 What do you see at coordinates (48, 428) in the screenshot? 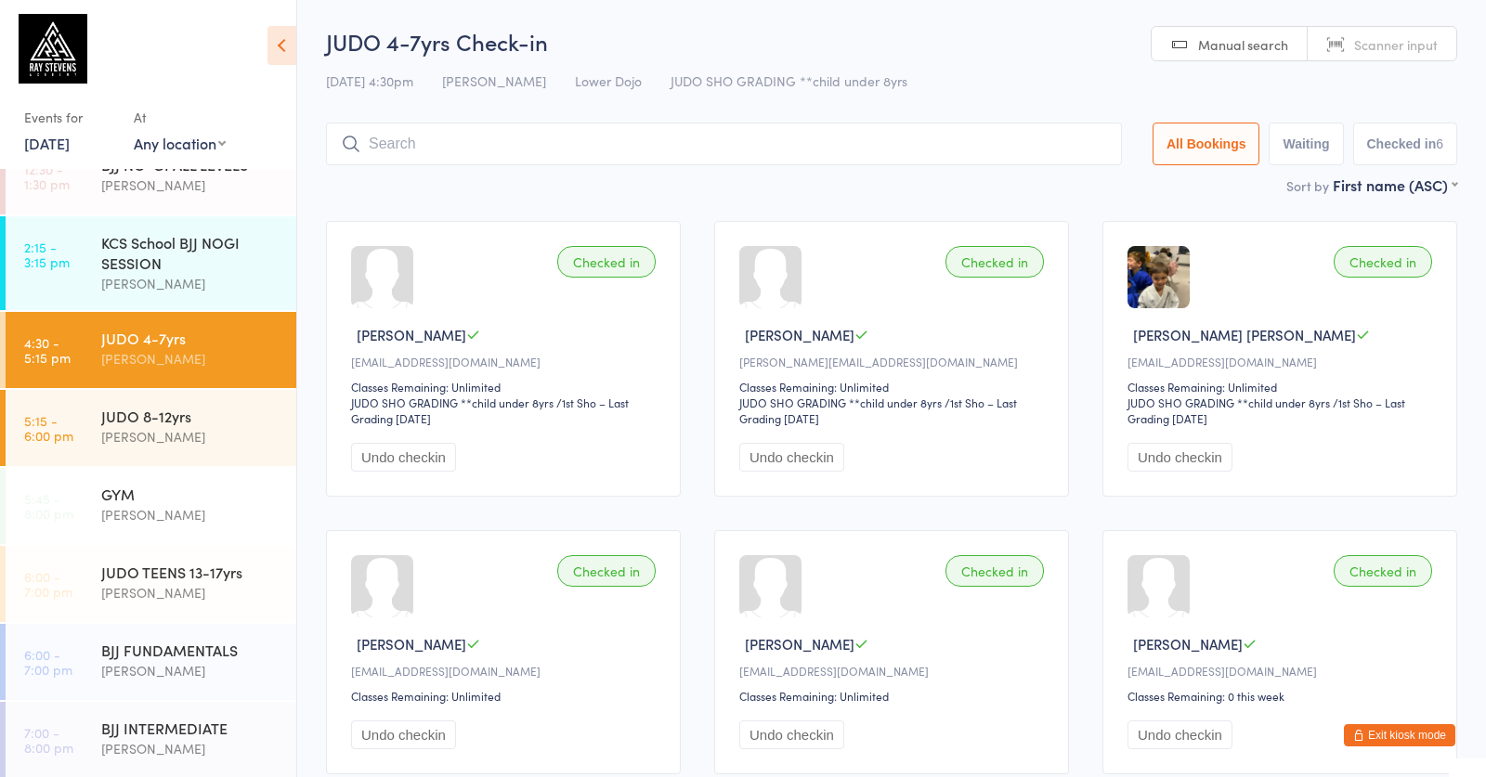
I see `time: 5:15 - 6:00 pm` at bounding box center [48, 428].